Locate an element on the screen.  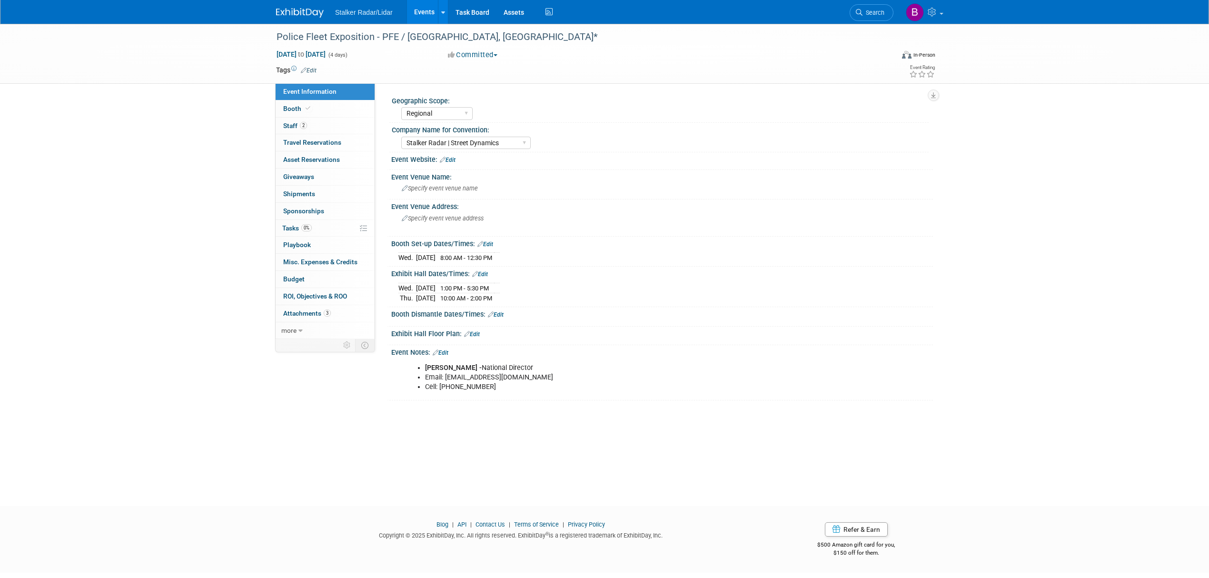
span: Event Information is located at coordinates (310, 91).